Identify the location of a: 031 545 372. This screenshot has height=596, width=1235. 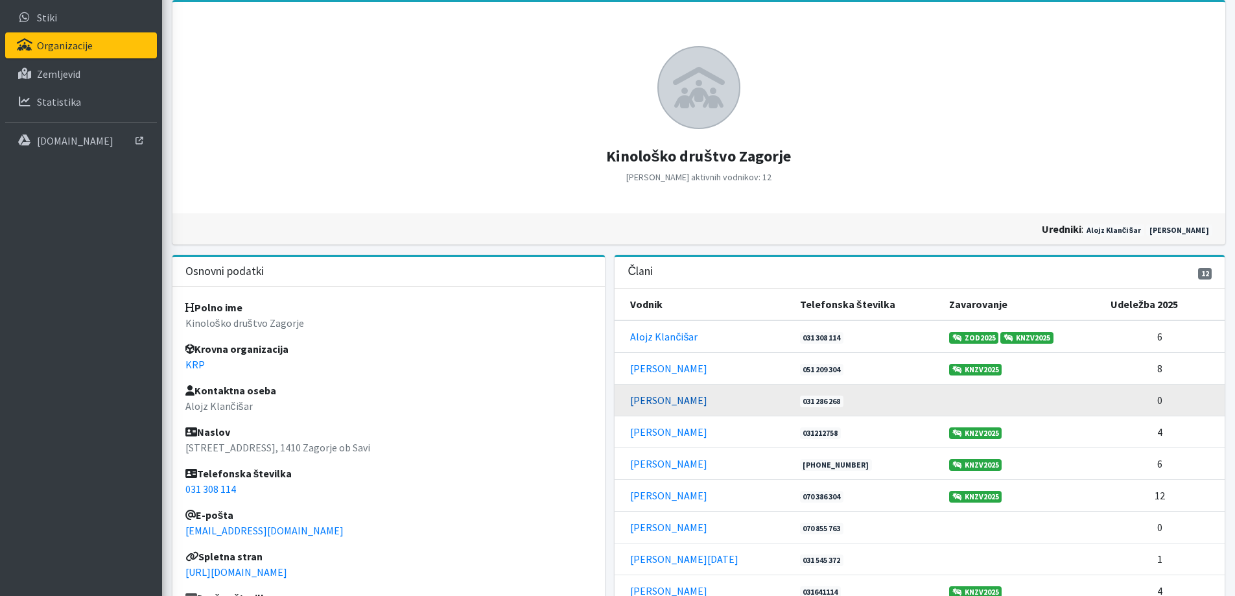
(822, 560).